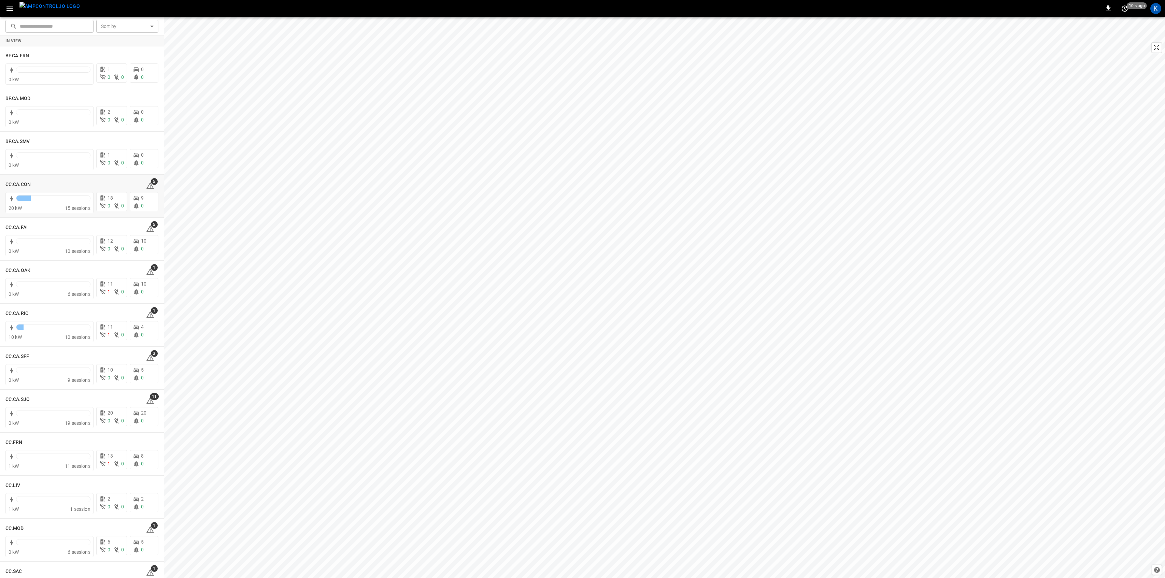 The height and width of the screenshot is (578, 1165). What do you see at coordinates (18, 185) in the screenshot?
I see `h6: CC.CA.CON` at bounding box center [18, 185].